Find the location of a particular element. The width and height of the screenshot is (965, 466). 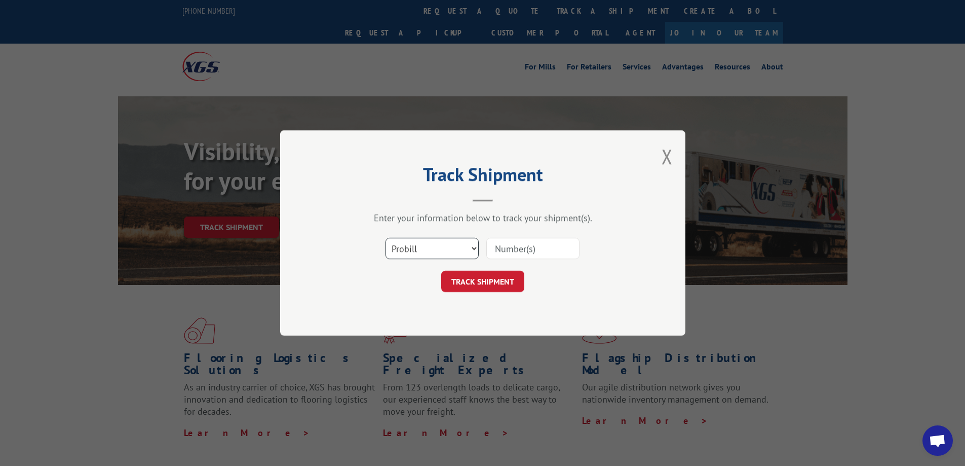

button: Close modal is located at coordinates (667, 156).